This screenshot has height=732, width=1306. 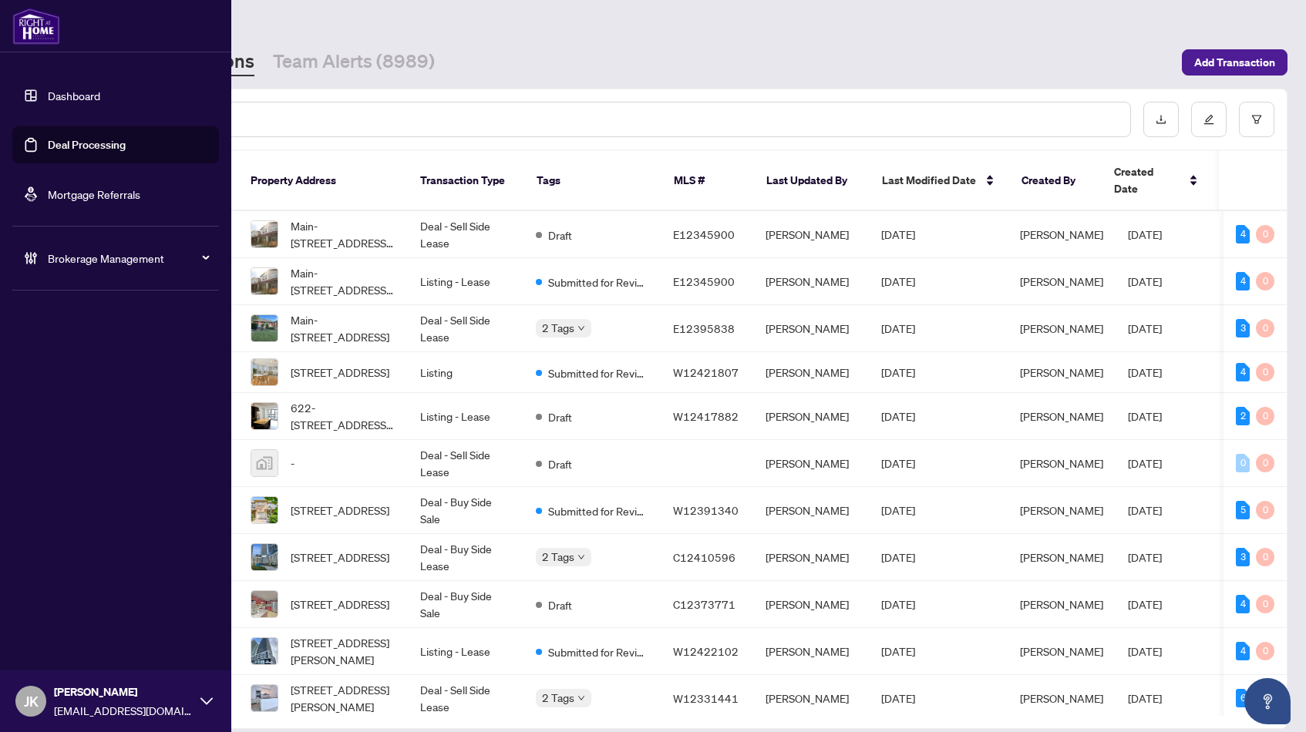 I want to click on th: Tags, so click(x=593, y=181).